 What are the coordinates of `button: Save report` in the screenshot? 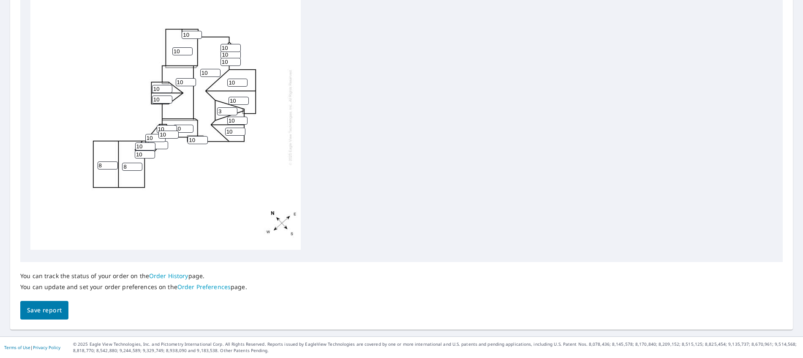 It's located at (44, 310).